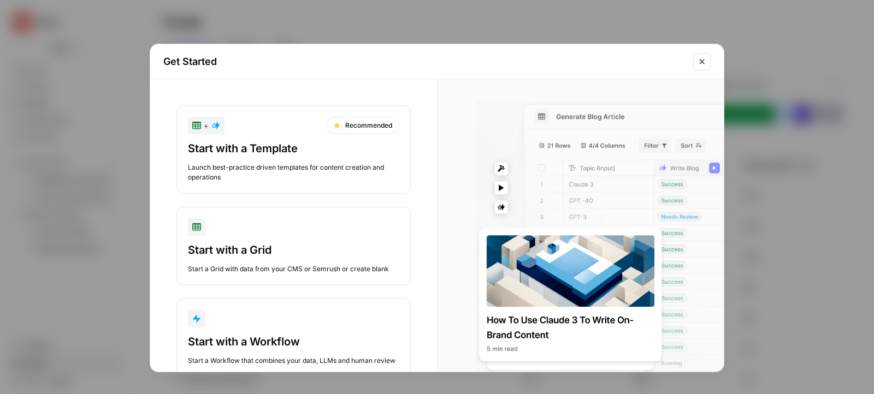  I want to click on button: Start with a GridStart a Grid with data from your CMS or Semrush or create blank, so click(293, 246).